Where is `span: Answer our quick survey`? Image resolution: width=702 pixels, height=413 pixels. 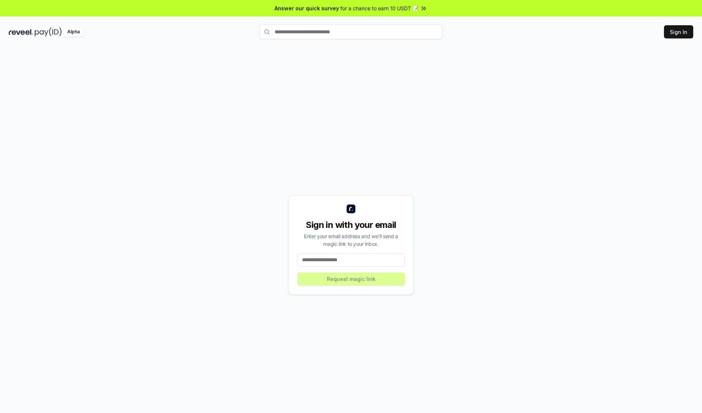
span: Answer our quick survey is located at coordinates (307, 8).